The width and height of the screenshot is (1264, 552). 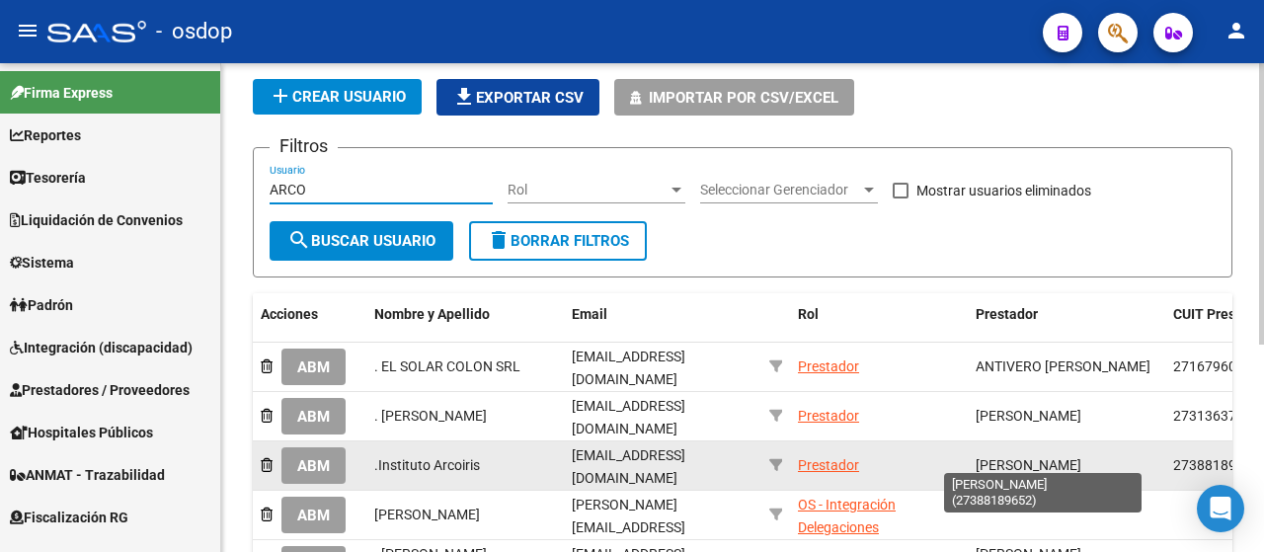 What do you see at coordinates (309, 326) in the screenshot?
I see `datatable-header-cell: Acciones` at bounding box center [309, 326].